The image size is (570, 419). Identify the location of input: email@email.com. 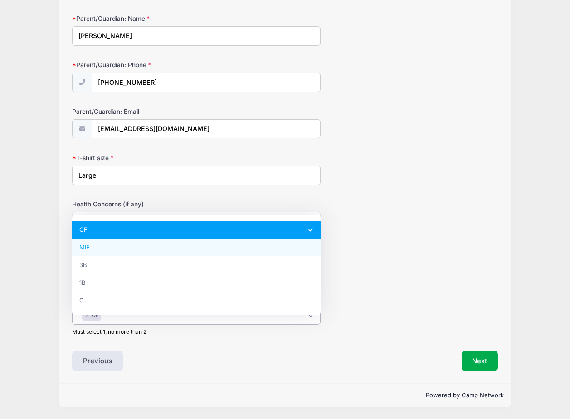
(206, 129).